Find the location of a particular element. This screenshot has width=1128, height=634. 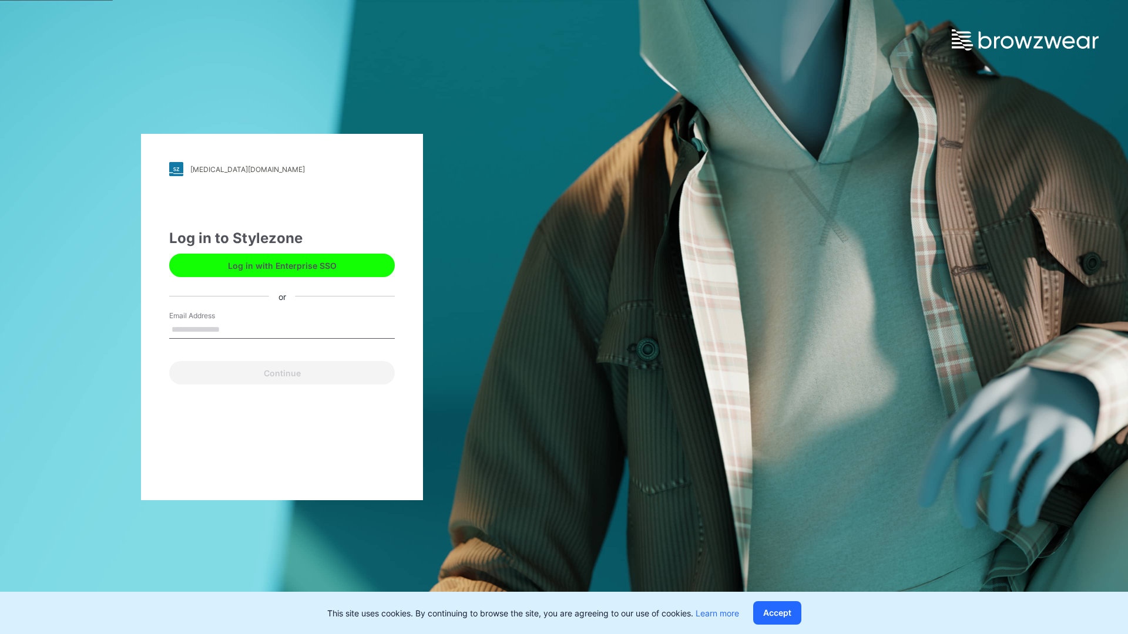

a: Learn more is located at coordinates (717, 613).